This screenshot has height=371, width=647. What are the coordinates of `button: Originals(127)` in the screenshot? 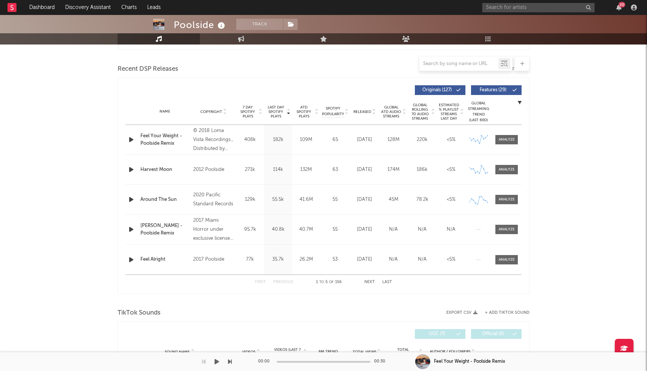 It's located at (440, 90).